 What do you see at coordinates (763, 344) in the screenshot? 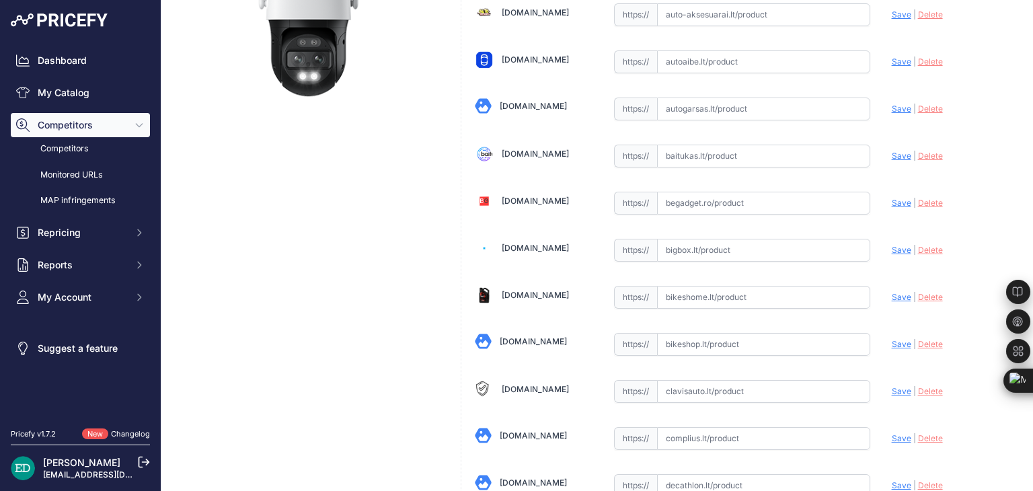
I see `input: bikeshop.lt/product` at bounding box center [763, 344].